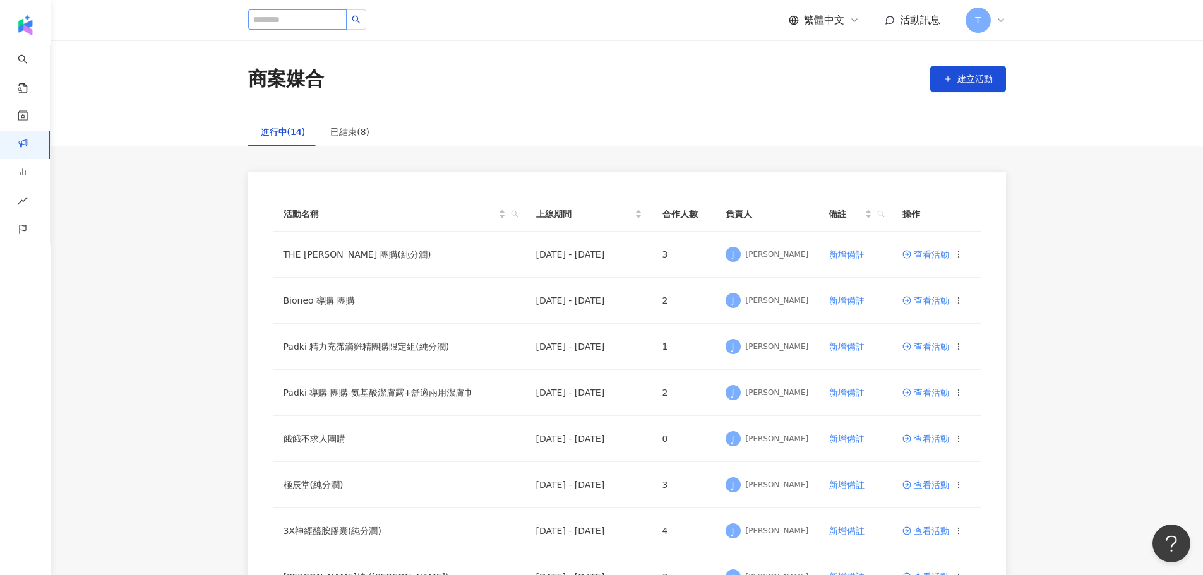  What do you see at coordinates (845, 214) in the screenshot?
I see `span: 備註` at bounding box center [845, 214].